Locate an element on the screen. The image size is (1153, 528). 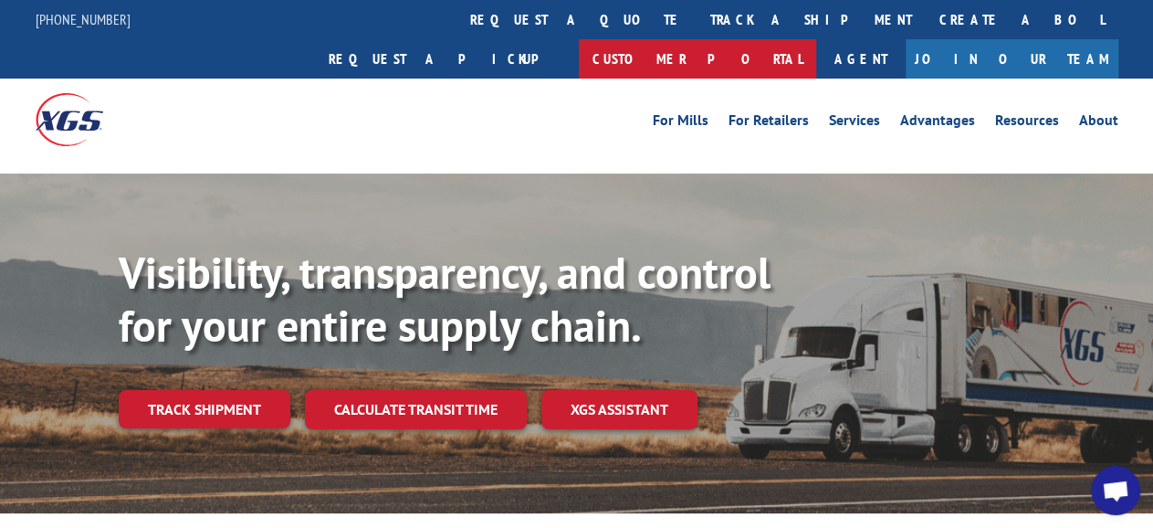
a: For Mills is located at coordinates (680, 123).